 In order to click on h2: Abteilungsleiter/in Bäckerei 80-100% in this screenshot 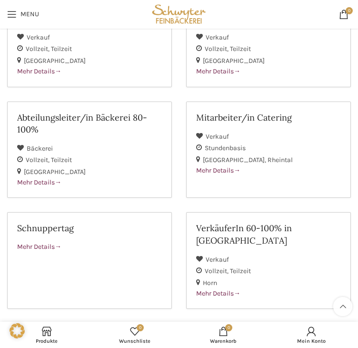, I will do `click(90, 123)`.